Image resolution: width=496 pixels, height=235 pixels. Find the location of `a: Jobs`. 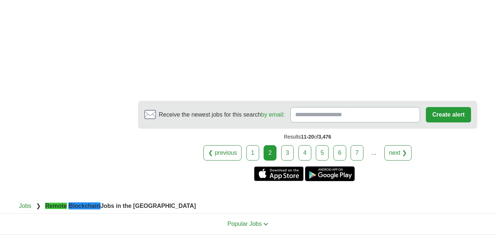

a: Jobs is located at coordinates (25, 206).